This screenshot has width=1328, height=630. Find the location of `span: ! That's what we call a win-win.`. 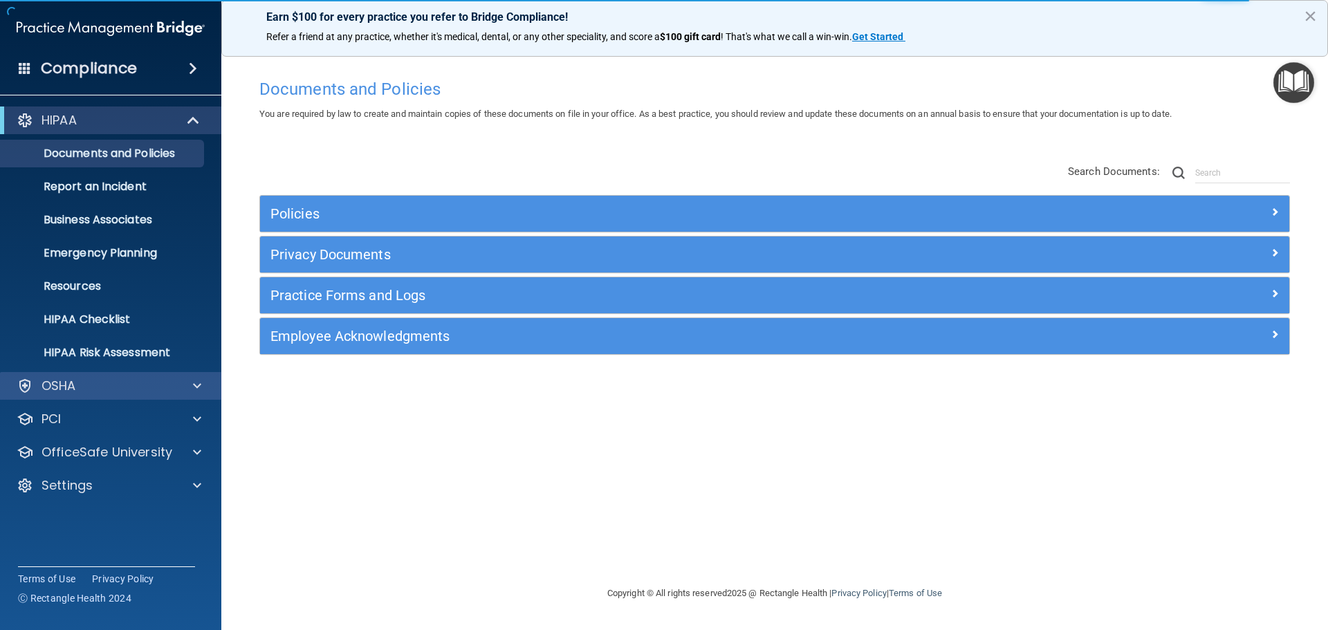

span: ! That's what we call a win-win. is located at coordinates (786, 37).